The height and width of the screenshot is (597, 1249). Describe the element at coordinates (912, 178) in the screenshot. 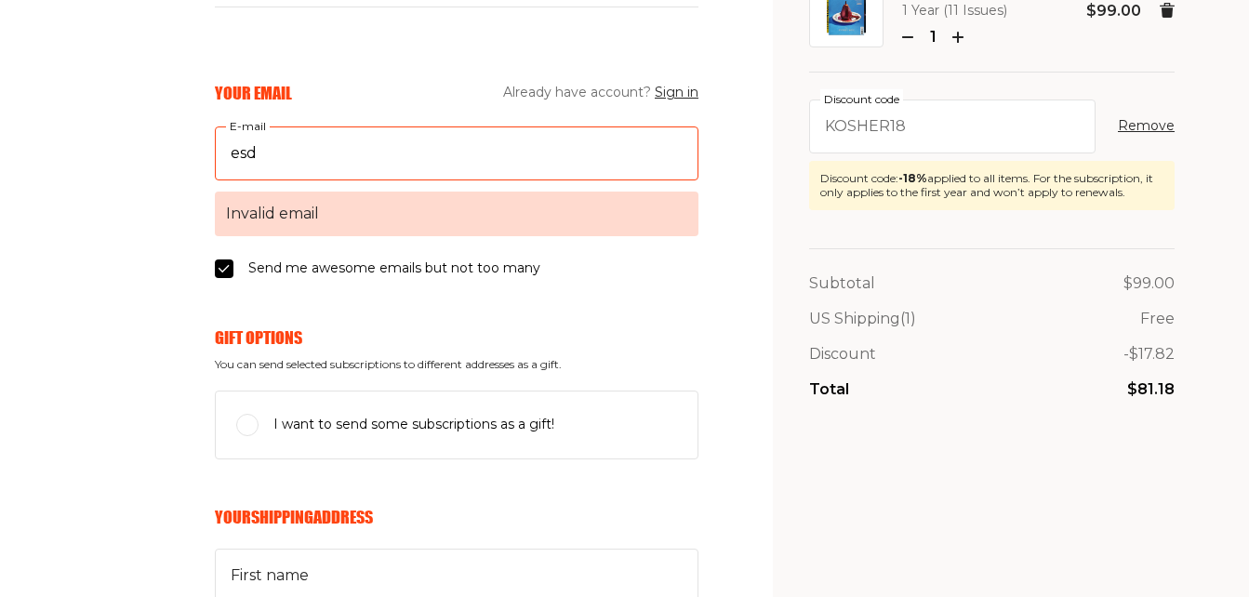

I see `span: - 18 %` at that location.